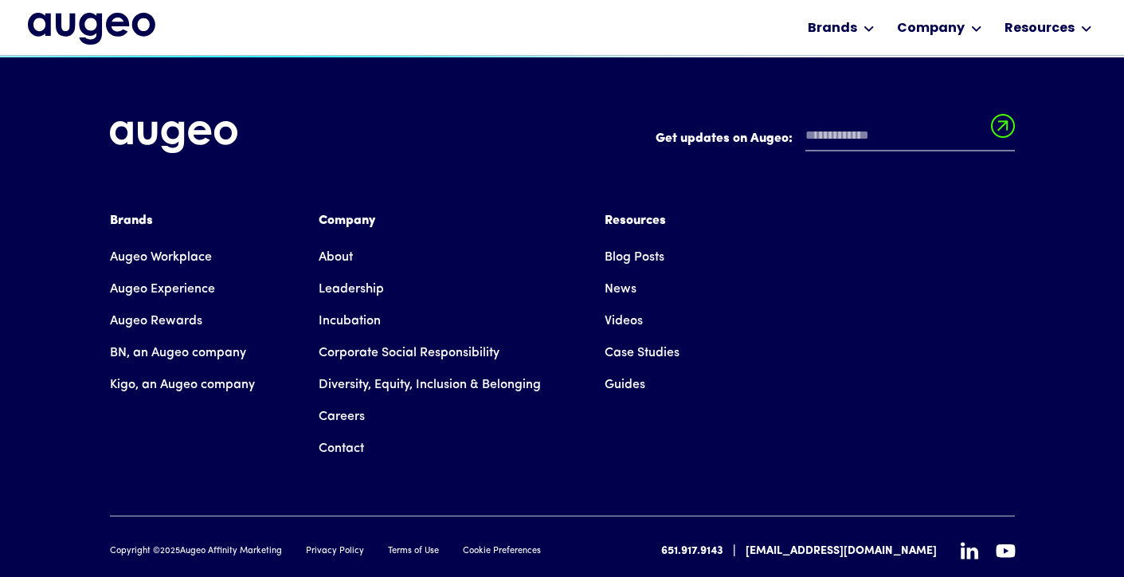  Describe the element at coordinates (156, 321) in the screenshot. I see `a: Augeo Rewards` at that location.